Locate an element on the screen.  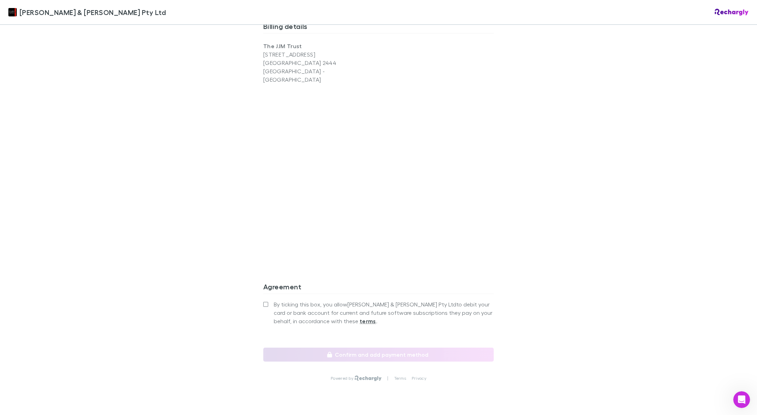
h3: Billing details is located at coordinates (379, 28).